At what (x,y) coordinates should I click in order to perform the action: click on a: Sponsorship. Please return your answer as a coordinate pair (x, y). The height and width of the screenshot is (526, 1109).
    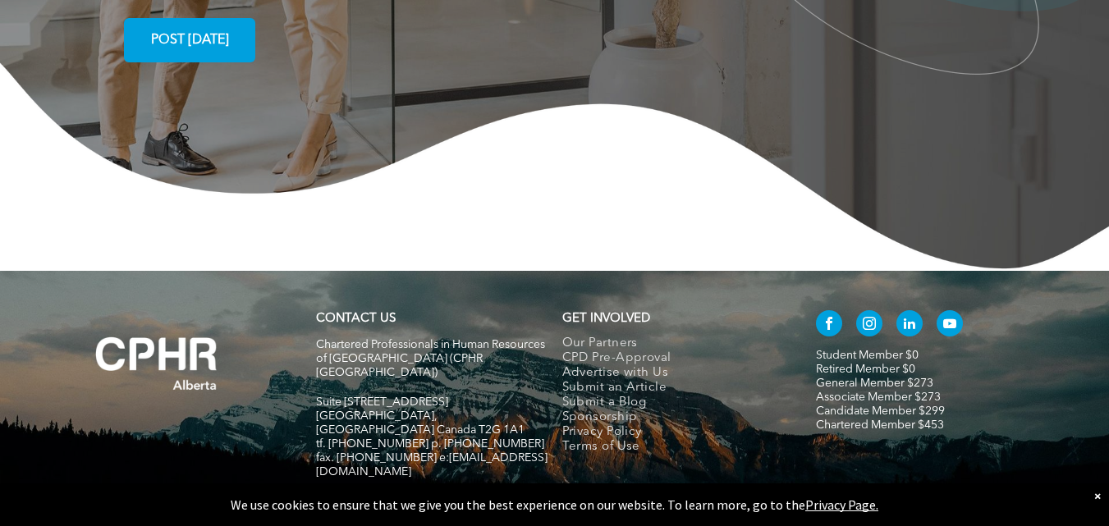
    Looking at the image, I should click on (672, 418).